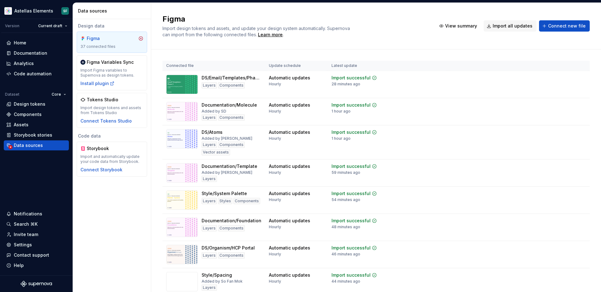 Image resolution: width=601 pixels, height=292 pixels. Describe the element at coordinates (19, 266) in the screenshot. I see `div: Help` at that location.